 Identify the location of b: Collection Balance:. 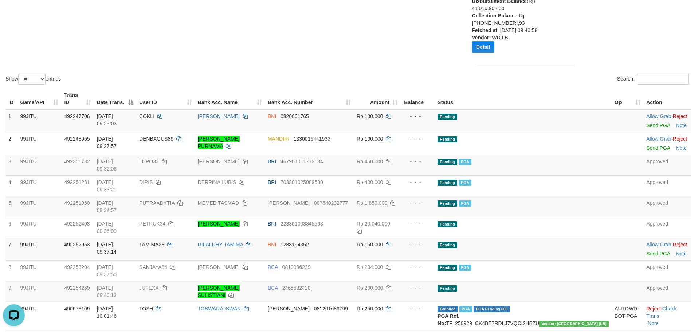
(496, 16).